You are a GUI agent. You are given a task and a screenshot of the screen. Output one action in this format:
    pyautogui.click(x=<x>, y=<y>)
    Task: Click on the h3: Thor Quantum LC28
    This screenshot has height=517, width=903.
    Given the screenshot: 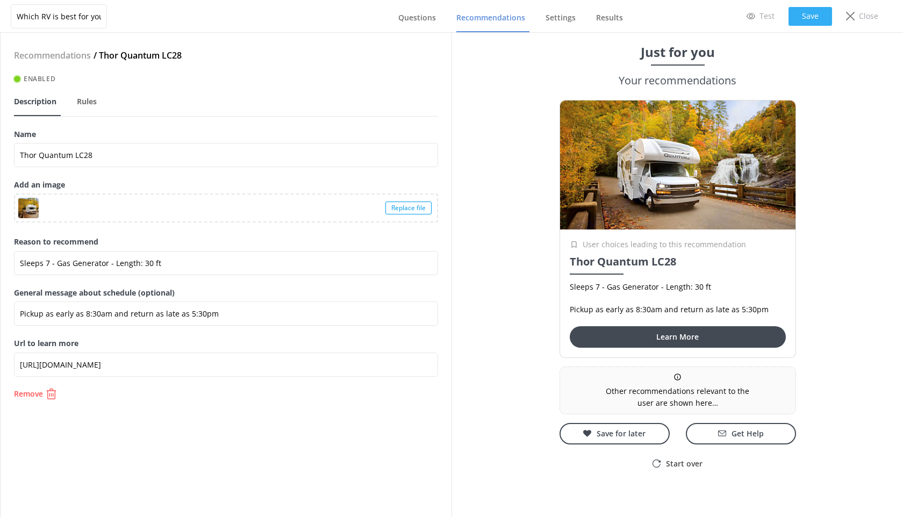 What is the action you would take?
    pyautogui.click(x=678, y=262)
    